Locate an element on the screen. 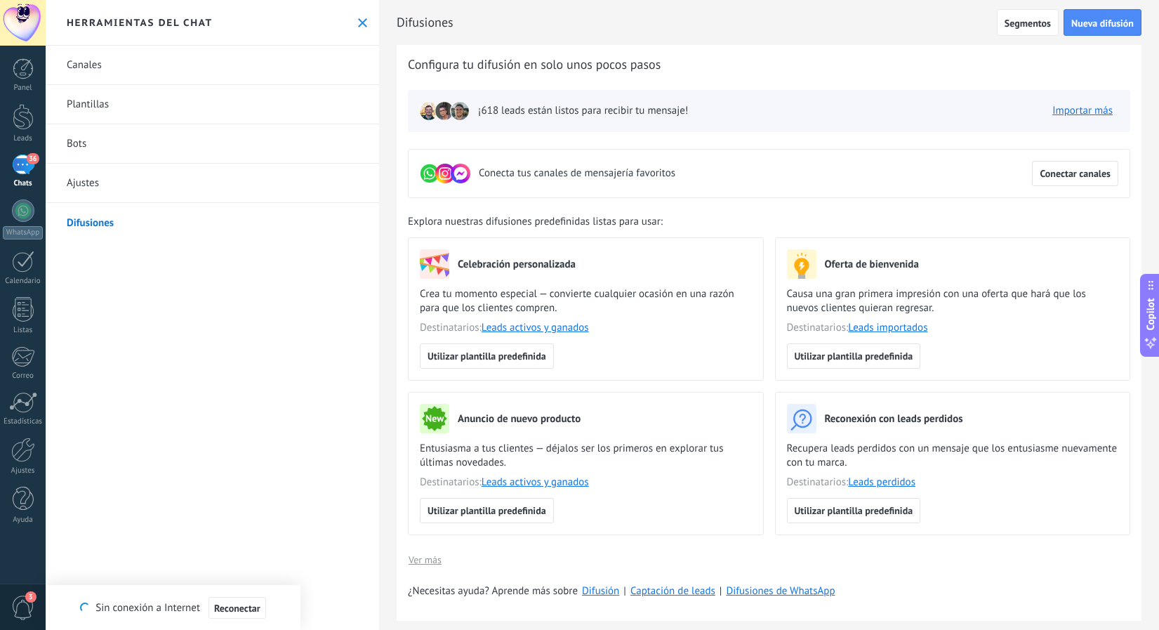  div: Leads is located at coordinates (23, 138).